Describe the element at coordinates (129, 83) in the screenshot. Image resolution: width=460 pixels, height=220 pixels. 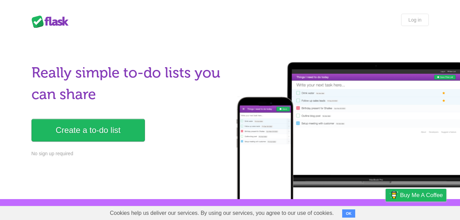
I see `h1: Really simple to-do lists you can share` at that location.